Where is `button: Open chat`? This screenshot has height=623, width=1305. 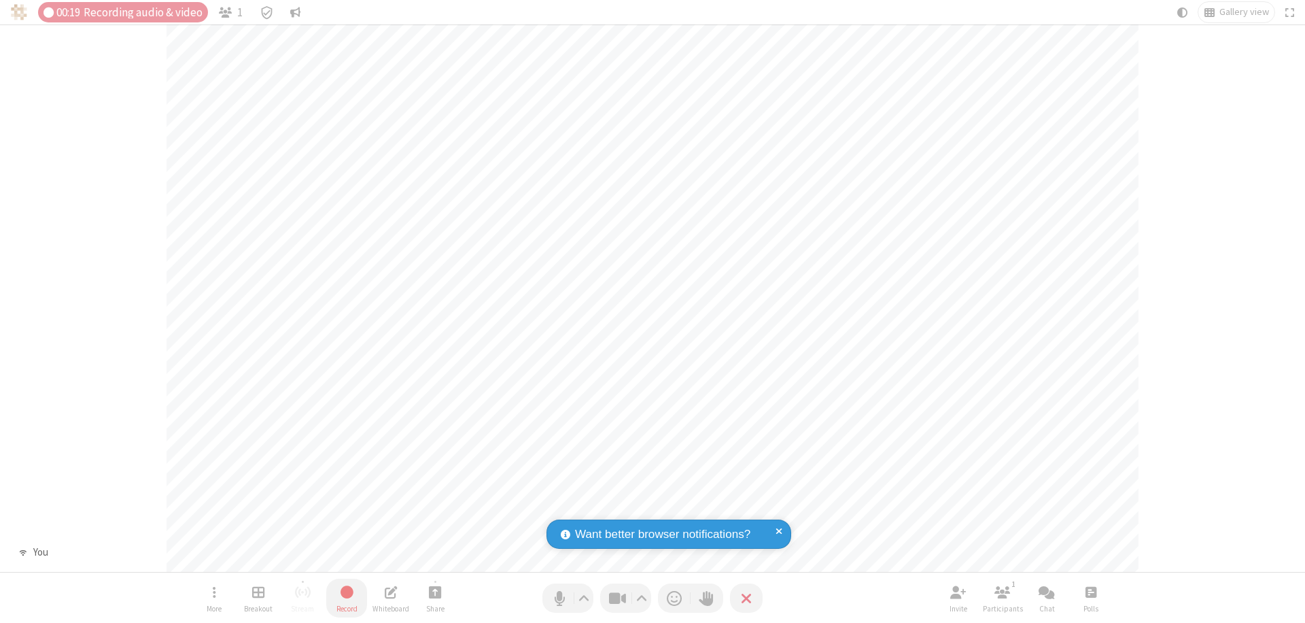 button: Open chat is located at coordinates (1047, 597).